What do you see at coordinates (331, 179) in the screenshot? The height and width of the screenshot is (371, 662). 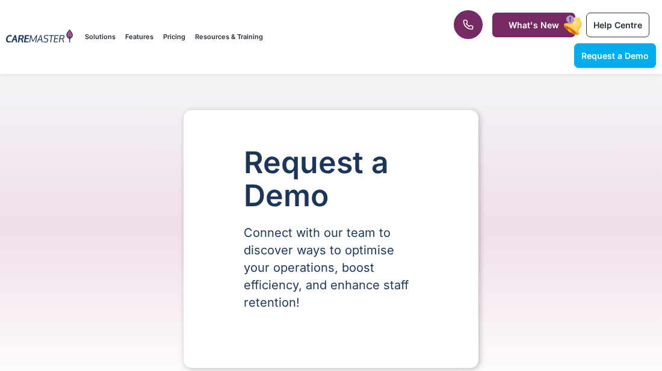 I see `h1: Request a Demo` at bounding box center [331, 179].